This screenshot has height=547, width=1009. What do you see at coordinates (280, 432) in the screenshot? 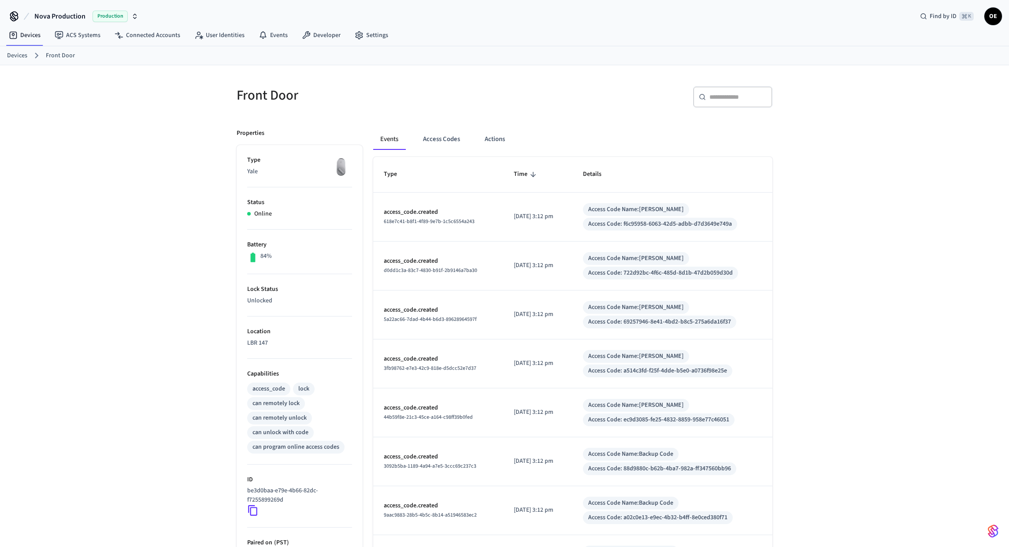
I see `div: can unlock with code` at bounding box center [280, 432].